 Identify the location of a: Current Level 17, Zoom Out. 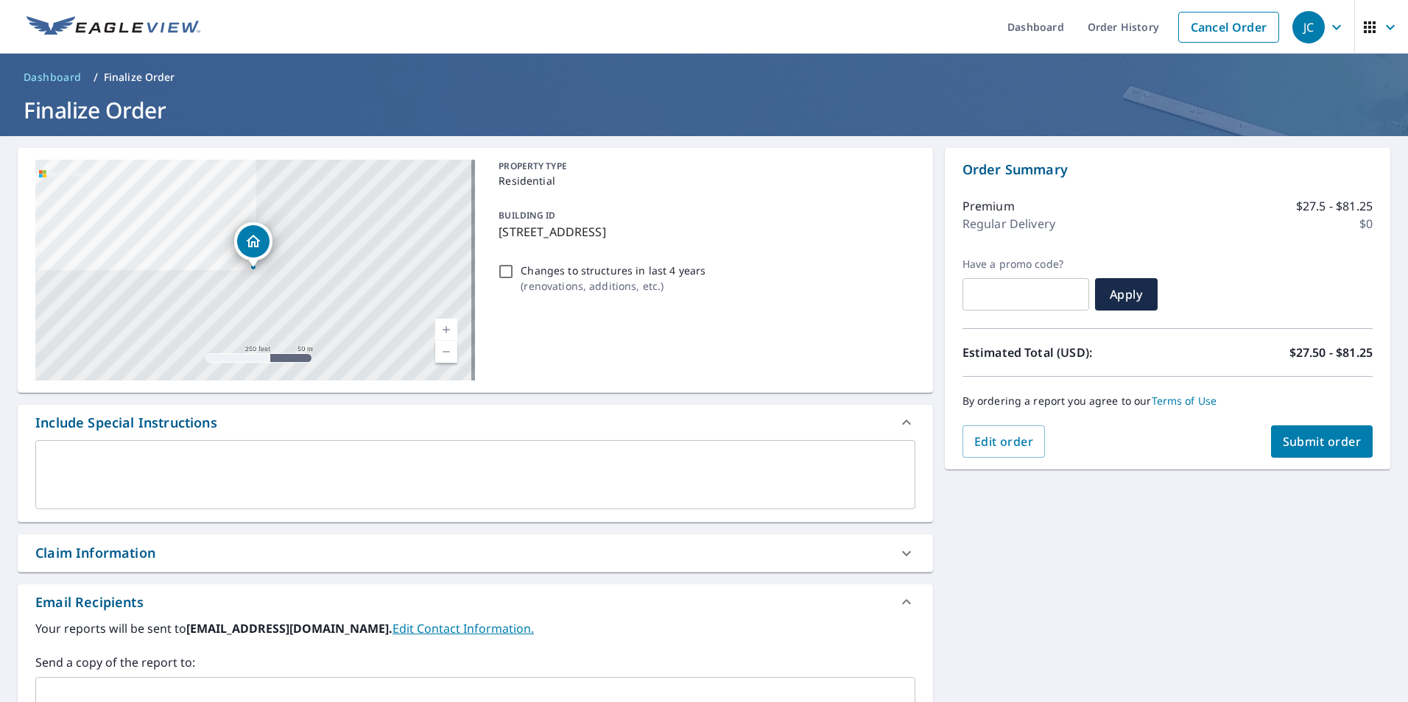
(446, 352).